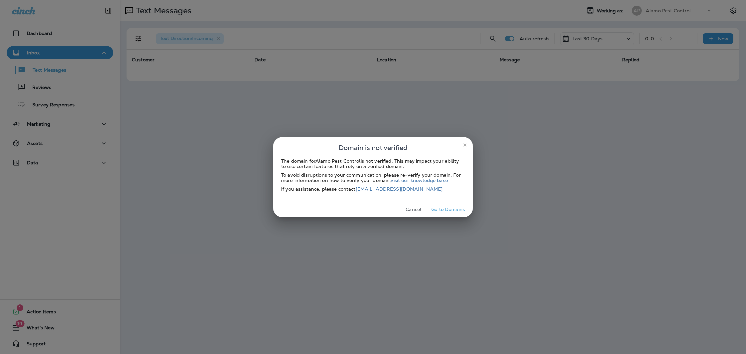  I want to click on div: The domain for Alamo Pest Control is not verified. This may impact your ability to use certain fe..., so click(373, 164).